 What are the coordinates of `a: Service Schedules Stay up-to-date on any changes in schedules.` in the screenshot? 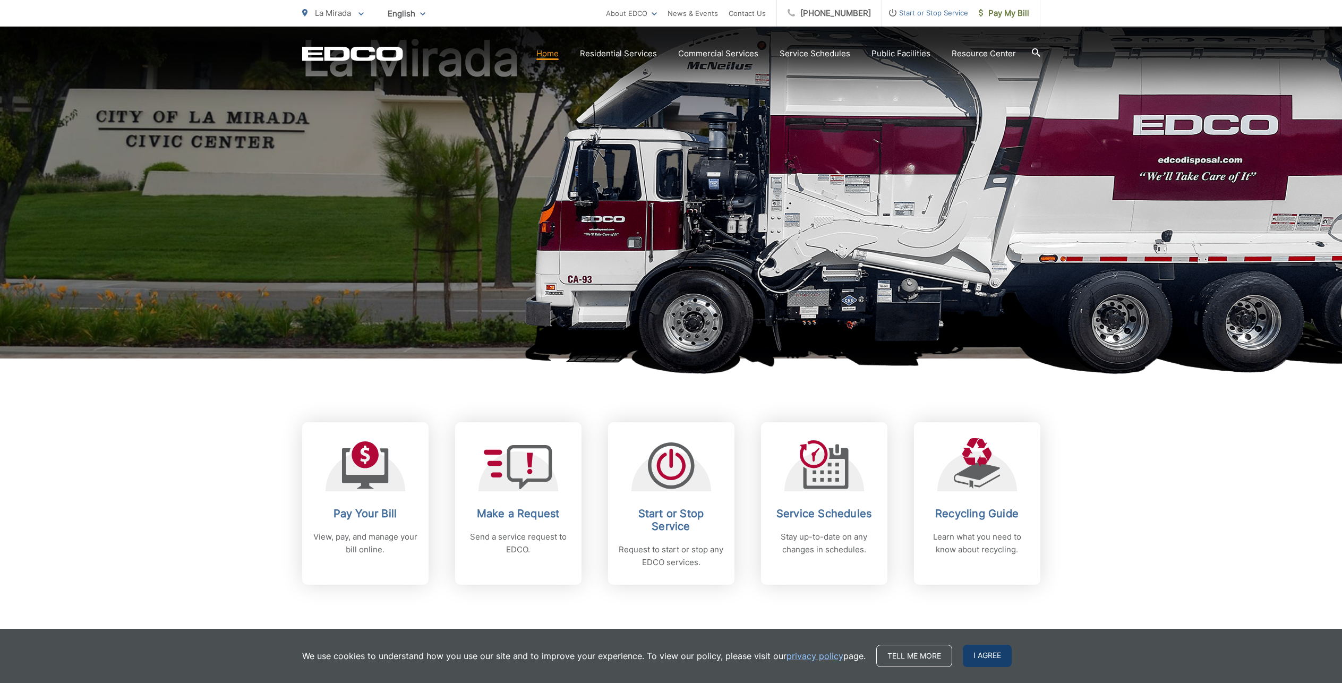 It's located at (824, 504).